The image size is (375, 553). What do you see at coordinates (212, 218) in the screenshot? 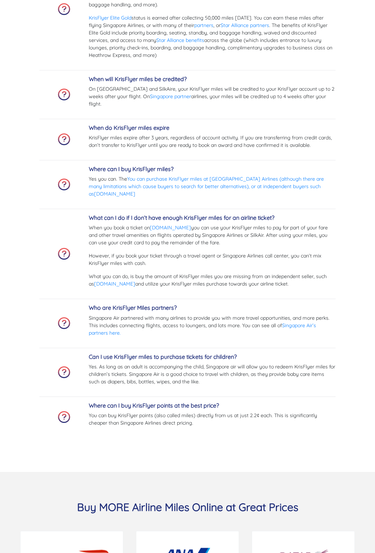
I see `h5: What can I do if I don’t have enough KrisFlyer miles for an airline ticket?` at bounding box center [212, 218].